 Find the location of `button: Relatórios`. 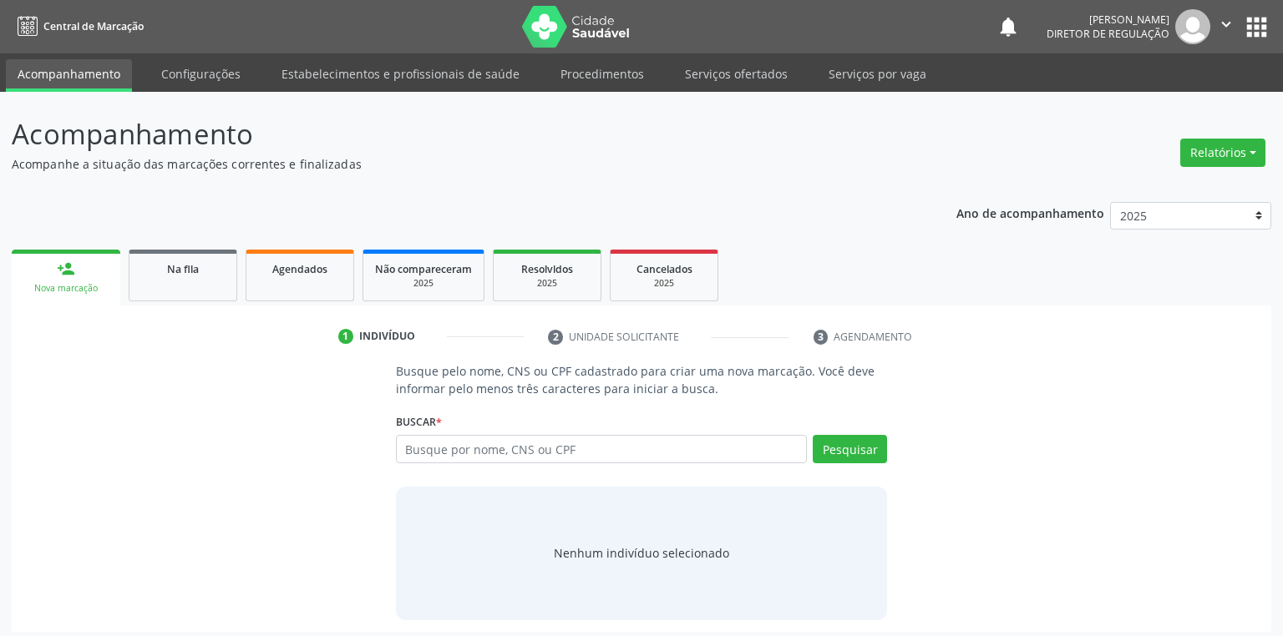

button: Relatórios is located at coordinates (1223, 153).